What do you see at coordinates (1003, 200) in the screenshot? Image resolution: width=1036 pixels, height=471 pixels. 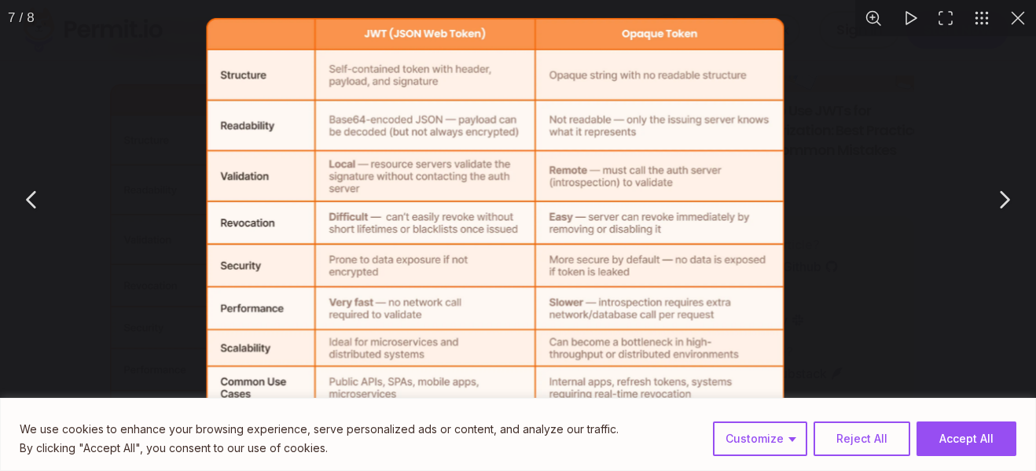 I see `button: Next` at bounding box center [1003, 200].